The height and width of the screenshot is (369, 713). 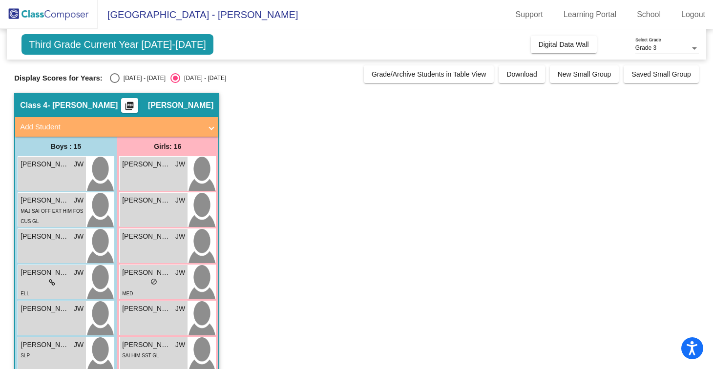 I want to click on button: Download, so click(x=521, y=74).